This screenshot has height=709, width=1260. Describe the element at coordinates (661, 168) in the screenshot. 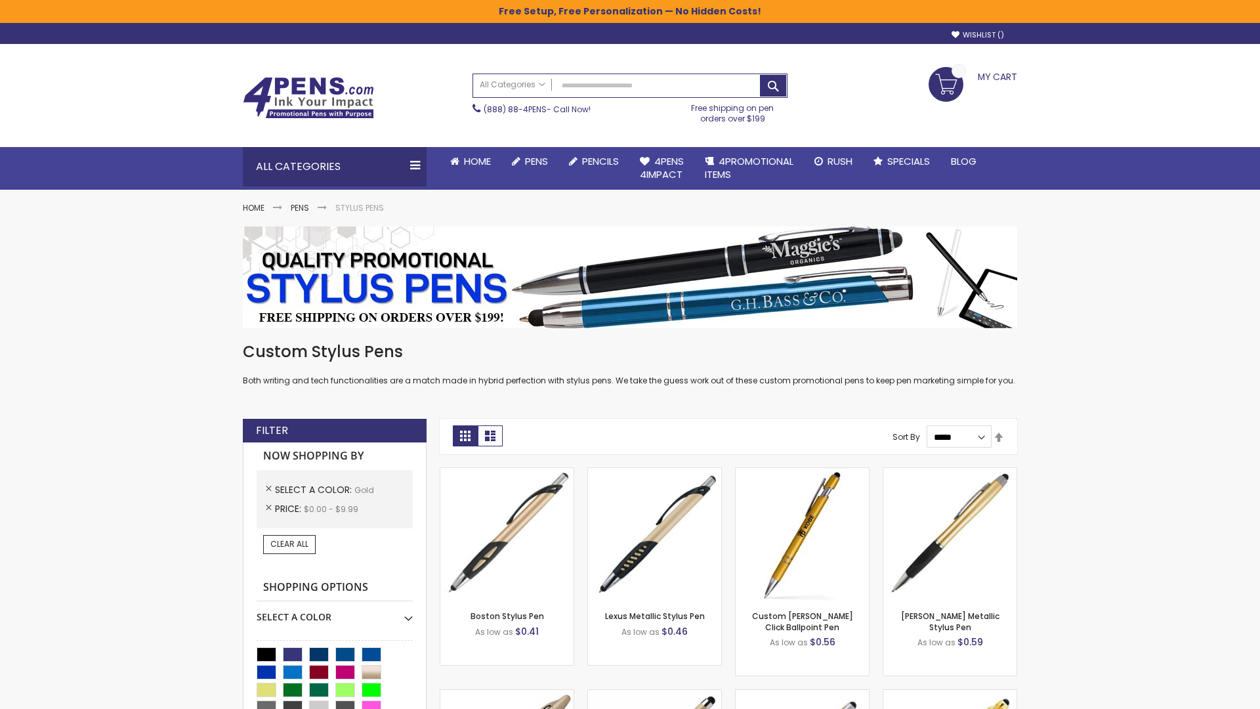

I see `a: 4Pens4impact` at that location.